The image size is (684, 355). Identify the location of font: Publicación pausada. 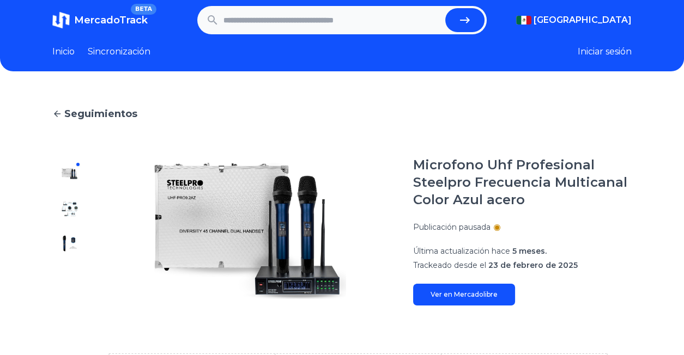
(452, 227).